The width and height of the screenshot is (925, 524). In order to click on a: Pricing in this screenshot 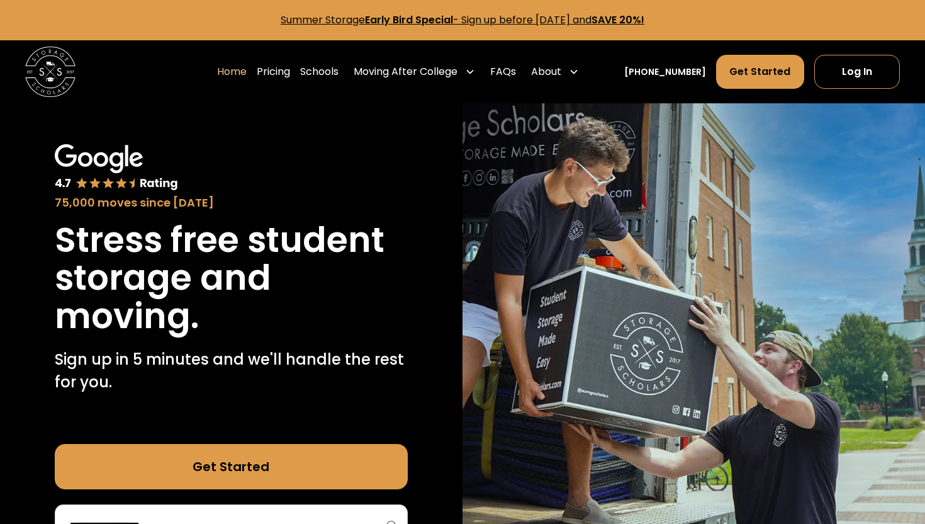, I will do `click(273, 72)`.